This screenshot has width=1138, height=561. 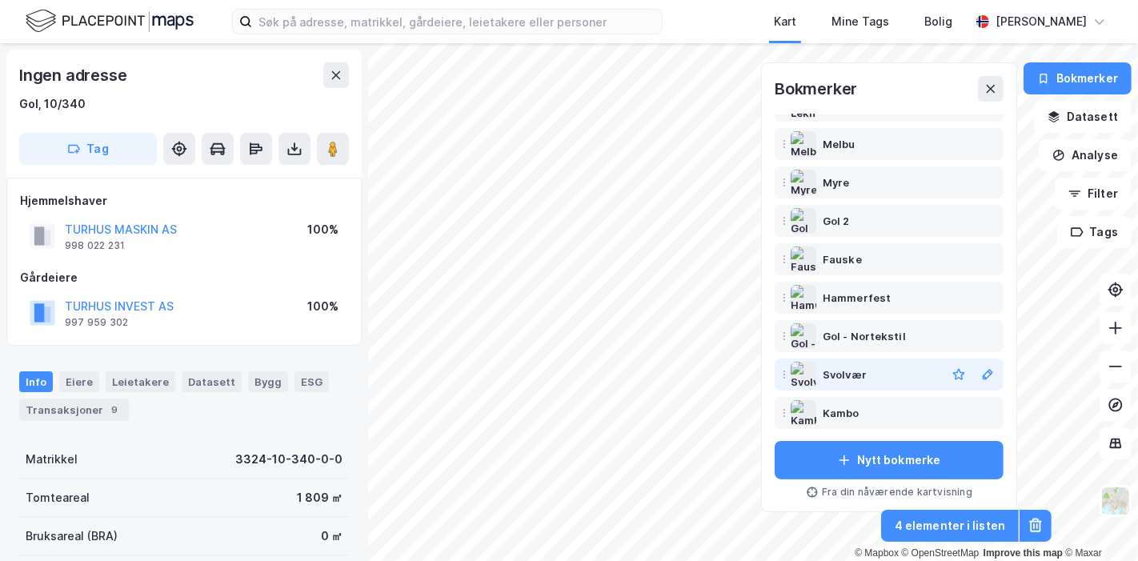 What do you see at coordinates (889, 460) in the screenshot?
I see `button: Nytt bokmerke` at bounding box center [889, 460].